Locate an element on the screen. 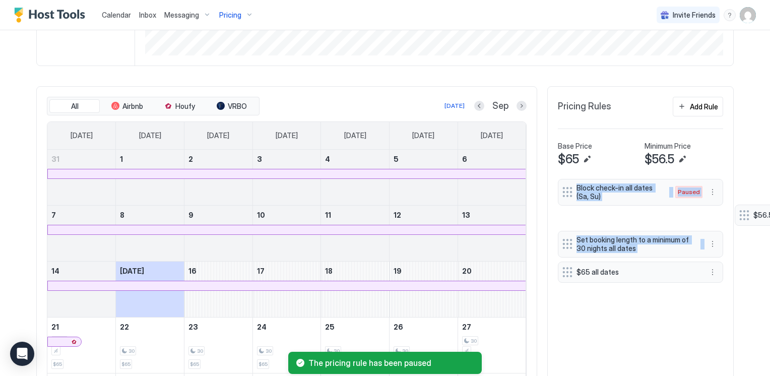  span: Inbox is located at coordinates (148, 15).